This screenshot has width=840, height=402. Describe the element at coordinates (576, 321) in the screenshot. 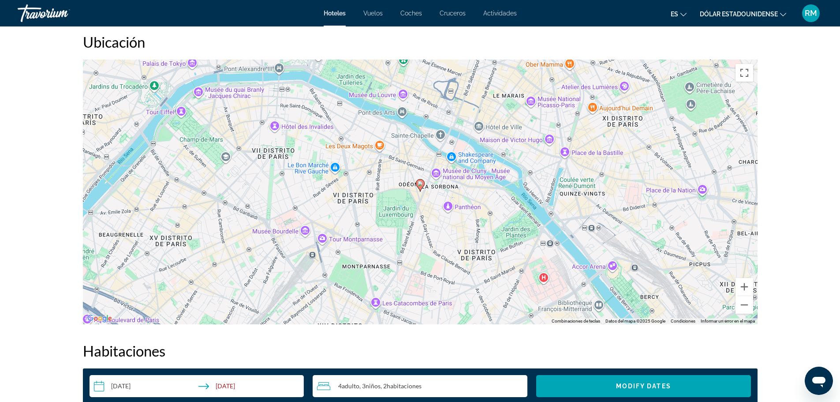

I see `button: Combinaciones de teclas` at that location.